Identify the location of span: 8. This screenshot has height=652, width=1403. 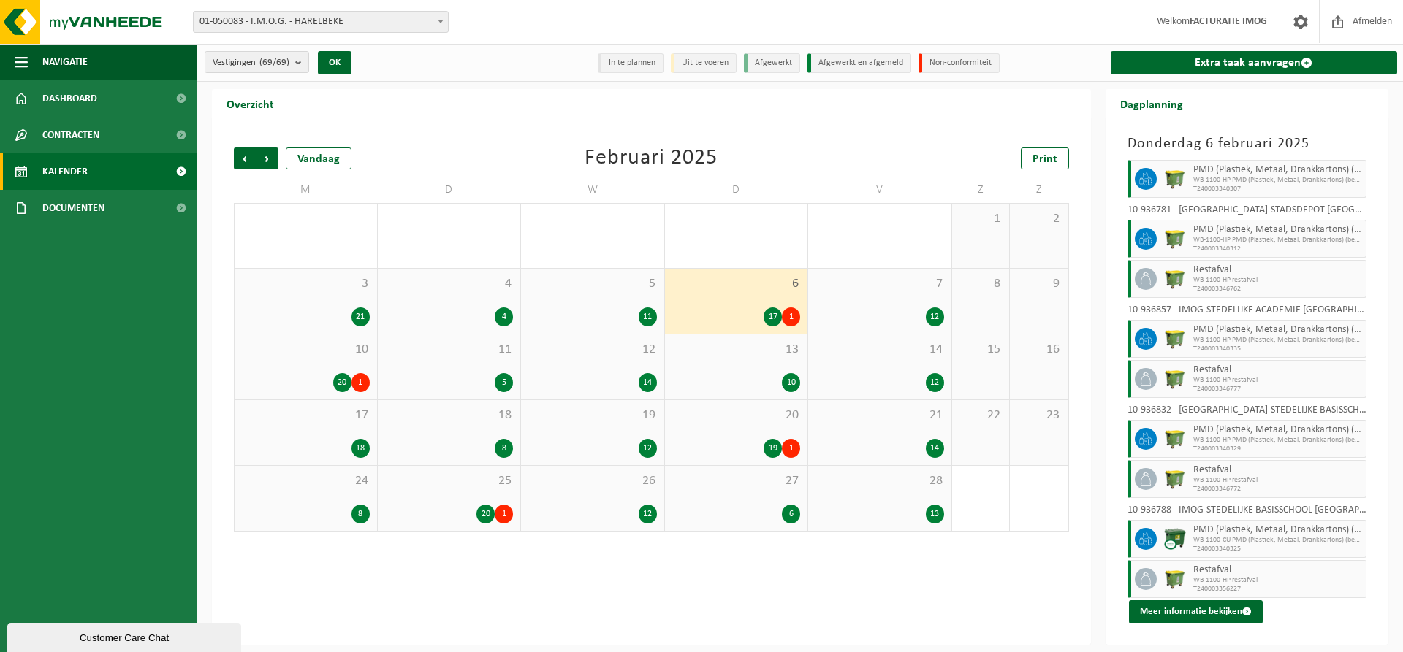
(981, 284).